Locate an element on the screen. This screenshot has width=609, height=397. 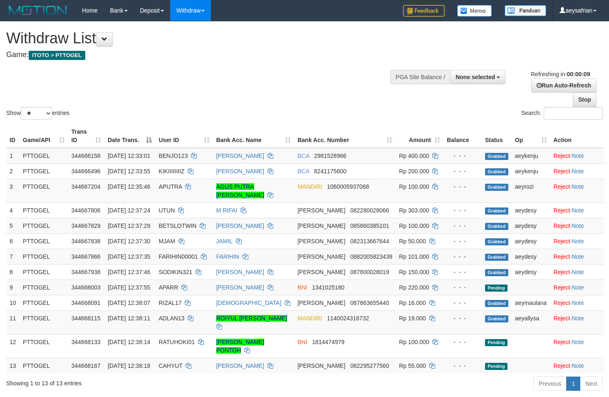
span: Rp 400.000 is located at coordinates (414, 156).